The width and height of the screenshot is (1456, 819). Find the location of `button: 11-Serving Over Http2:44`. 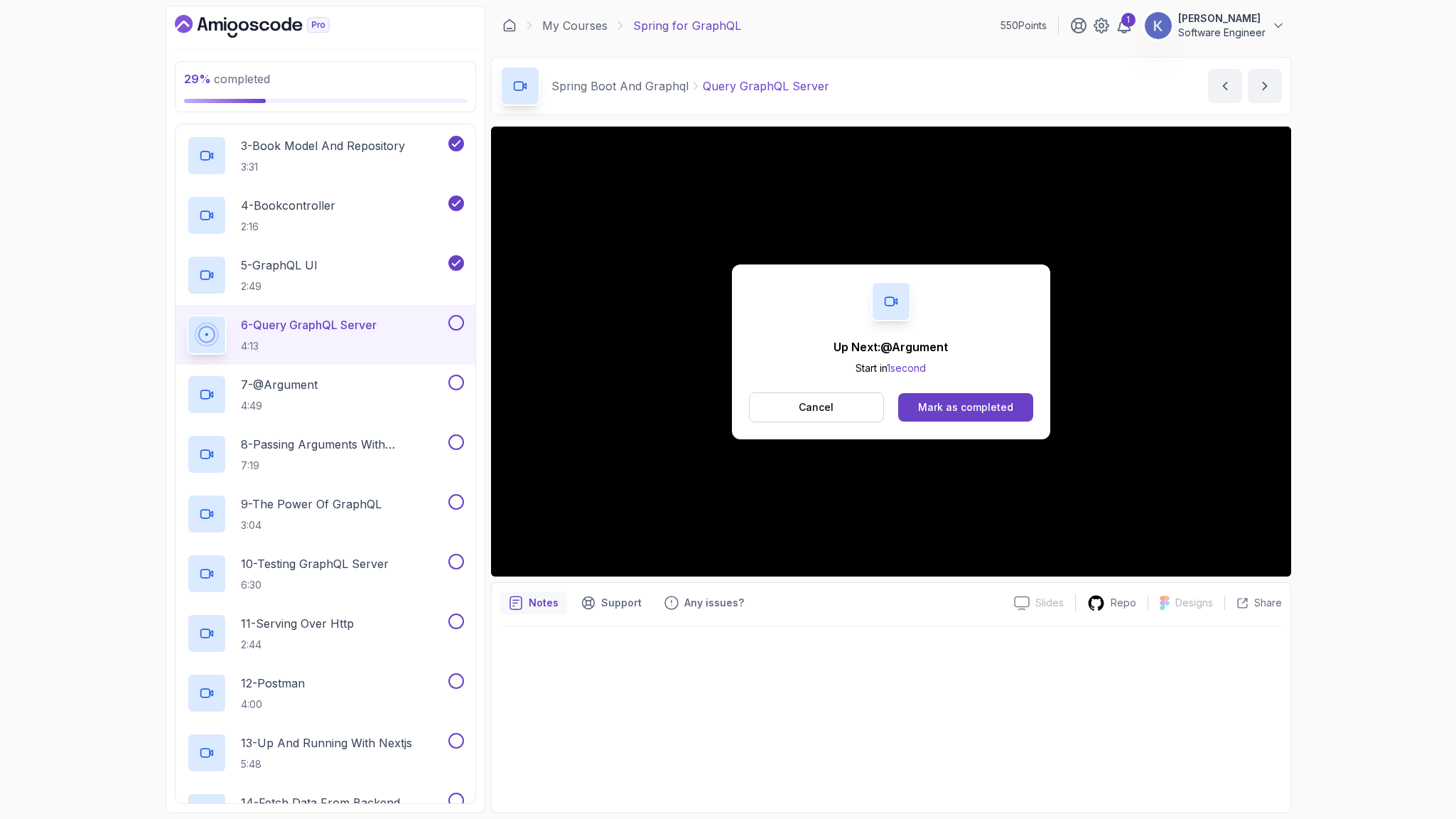

button: 11-Serving Over Http2:44 is located at coordinates (326, 633).